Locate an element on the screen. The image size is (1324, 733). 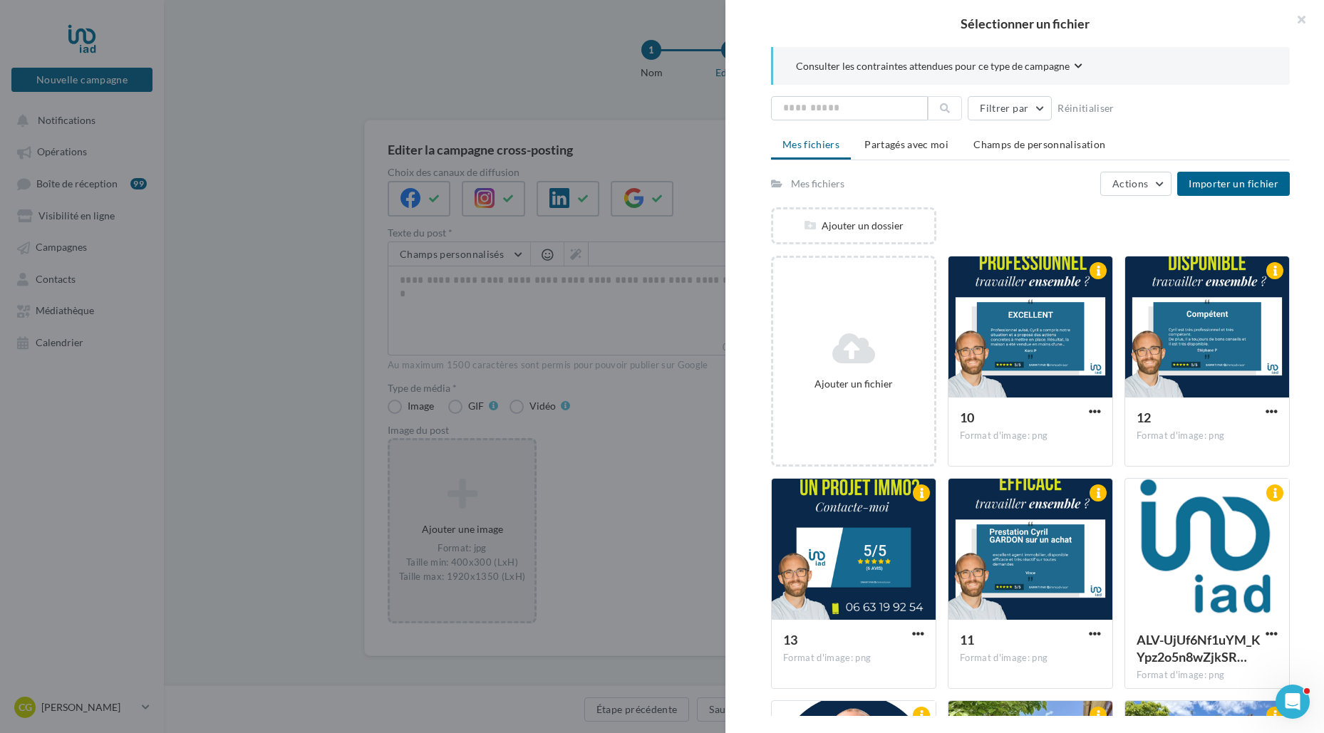
div: Ajouter un fichier is located at coordinates (854, 384).